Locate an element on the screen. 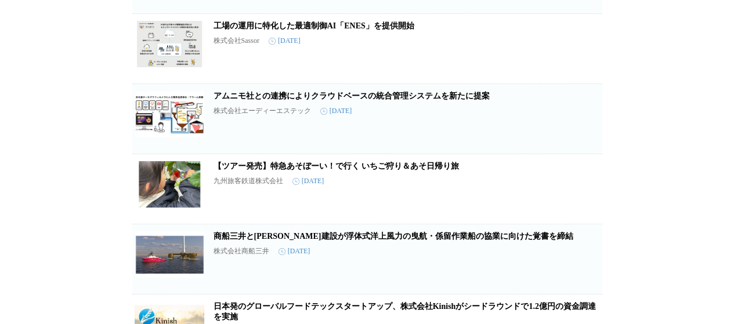 The width and height of the screenshot is (734, 324). p: 株式会社Sassor is located at coordinates (236, 41).